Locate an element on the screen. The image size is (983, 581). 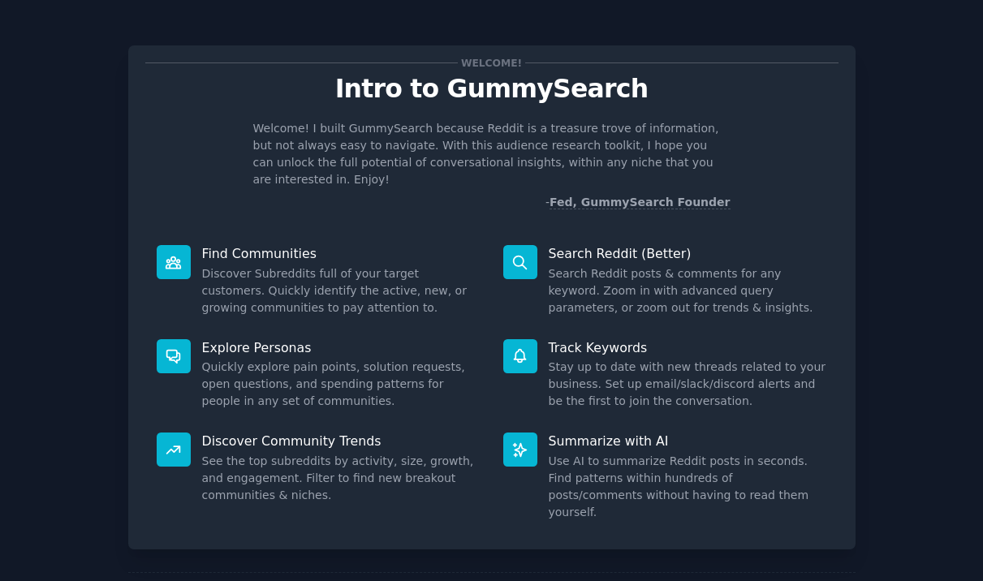
p: Welcome! I built GummySearch because Reddit is a treasure trove of information, but not always ea... is located at coordinates (492, 154).